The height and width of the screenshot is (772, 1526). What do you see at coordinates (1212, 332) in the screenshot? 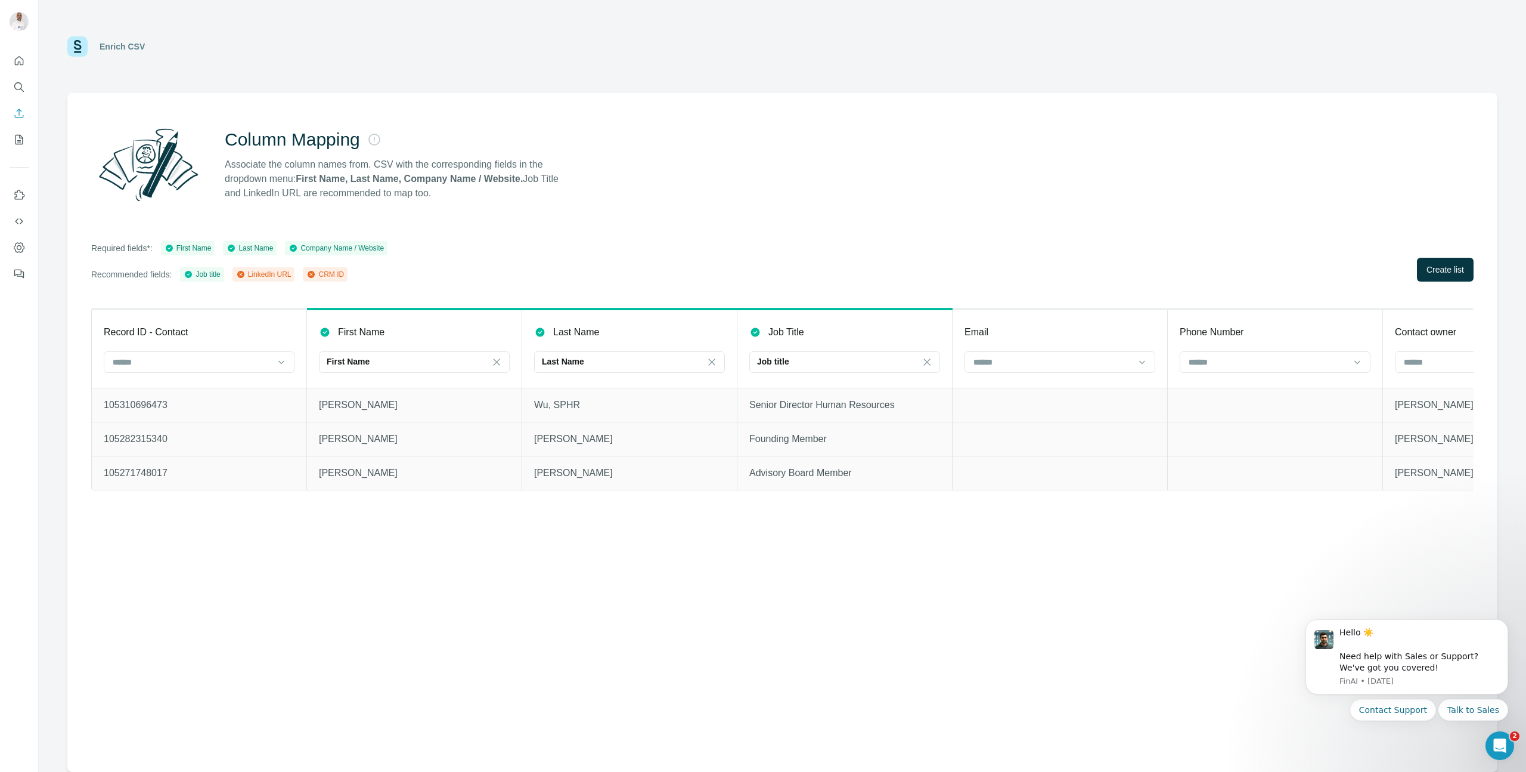
I see `p: Phone Number` at bounding box center [1212, 332].